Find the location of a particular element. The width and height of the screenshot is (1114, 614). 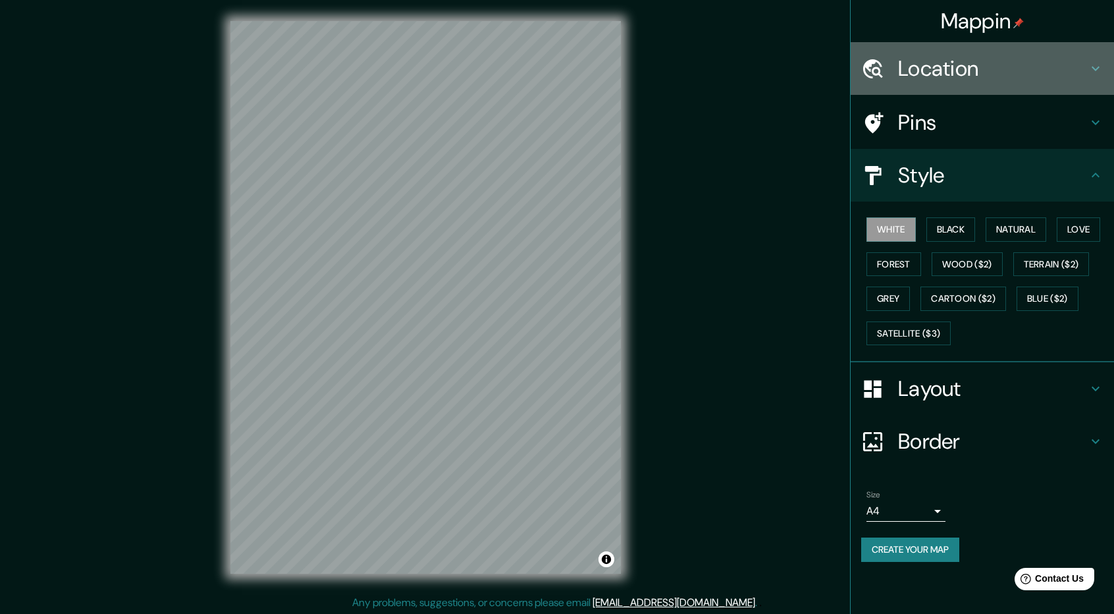

div: Style is located at coordinates (982, 175).